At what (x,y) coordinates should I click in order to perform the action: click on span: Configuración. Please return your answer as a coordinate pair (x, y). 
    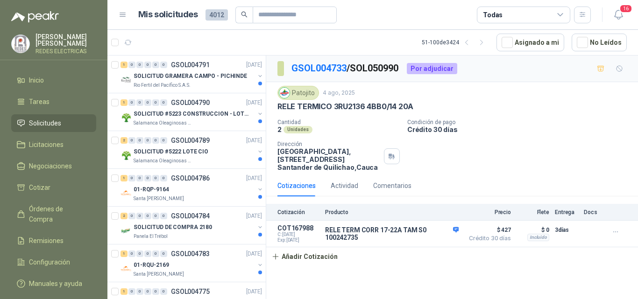
    Looking at the image, I should click on (49, 262).